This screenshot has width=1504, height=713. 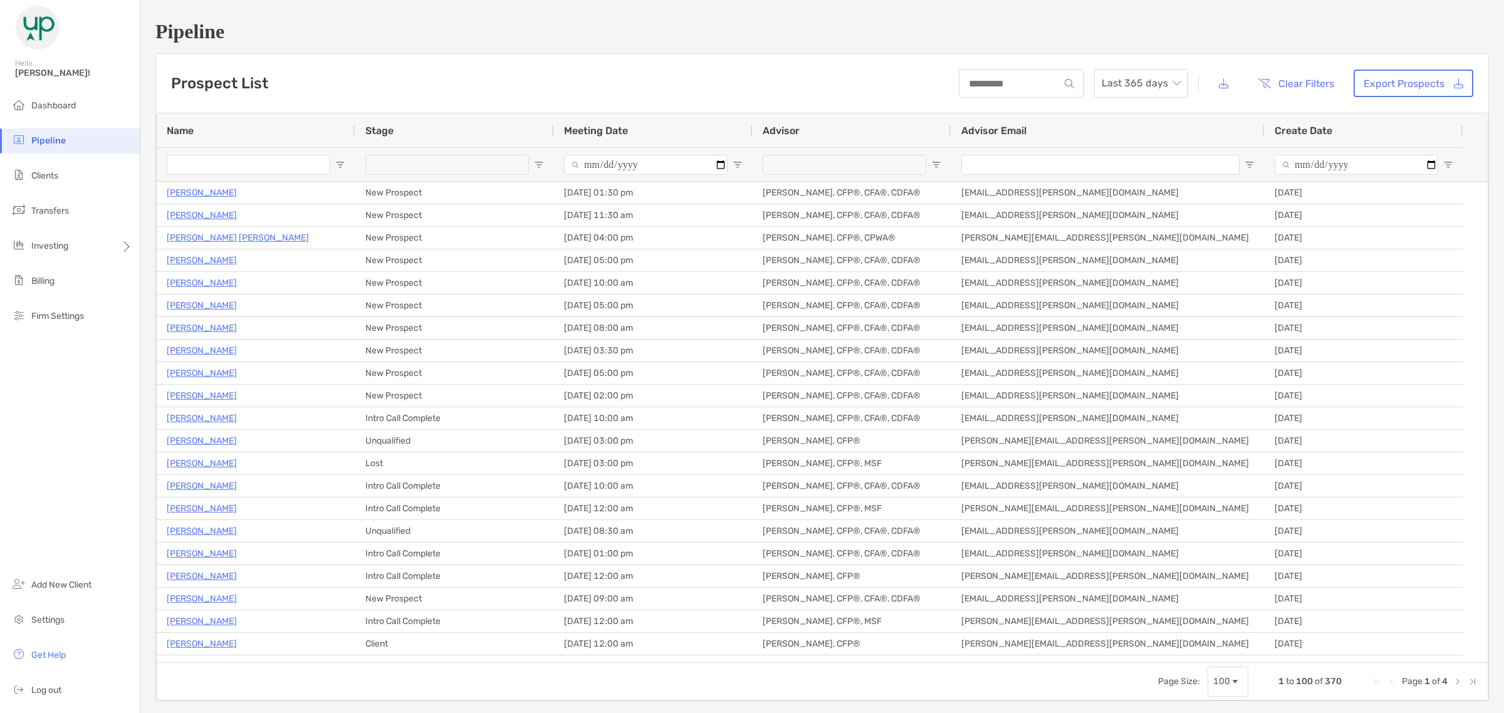 What do you see at coordinates (19, 245) in the screenshot?
I see `img: investing icon` at bounding box center [19, 245].